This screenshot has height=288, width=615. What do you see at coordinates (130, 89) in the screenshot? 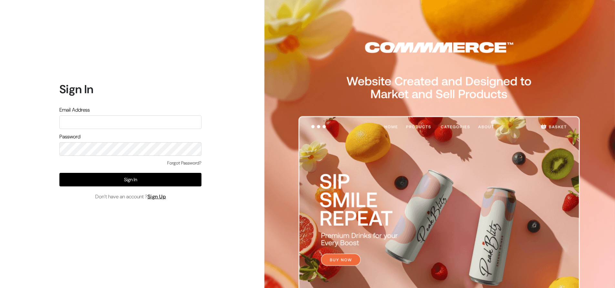
I see `h1: Sign In` at bounding box center [130, 89].